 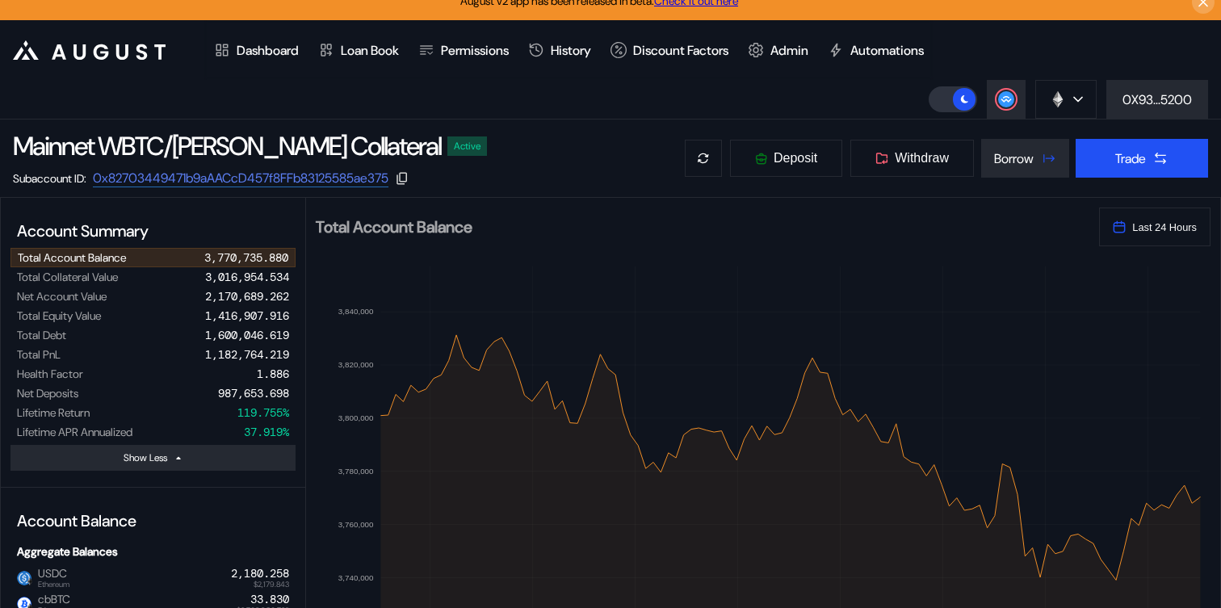 What do you see at coordinates (247, 296) in the screenshot?
I see `div: 2,170,689.262` at bounding box center [247, 296].